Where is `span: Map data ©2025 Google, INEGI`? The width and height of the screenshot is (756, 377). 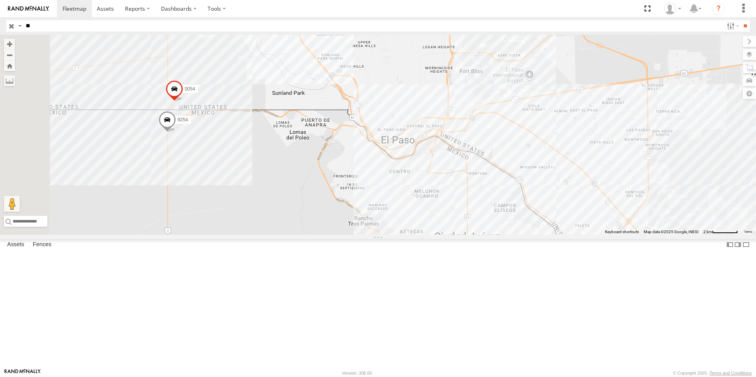 span: Map data ©2025 Google, INEGI is located at coordinates (671, 232).